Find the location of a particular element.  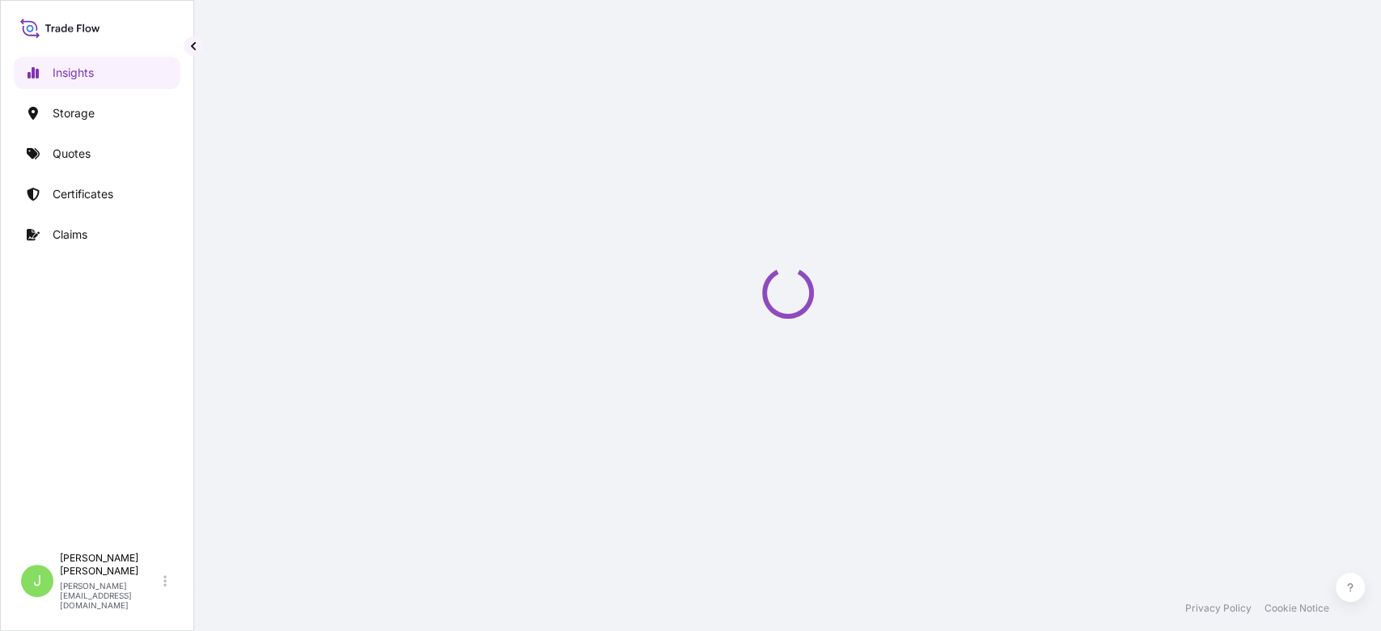

a: Quotes is located at coordinates (97, 154).